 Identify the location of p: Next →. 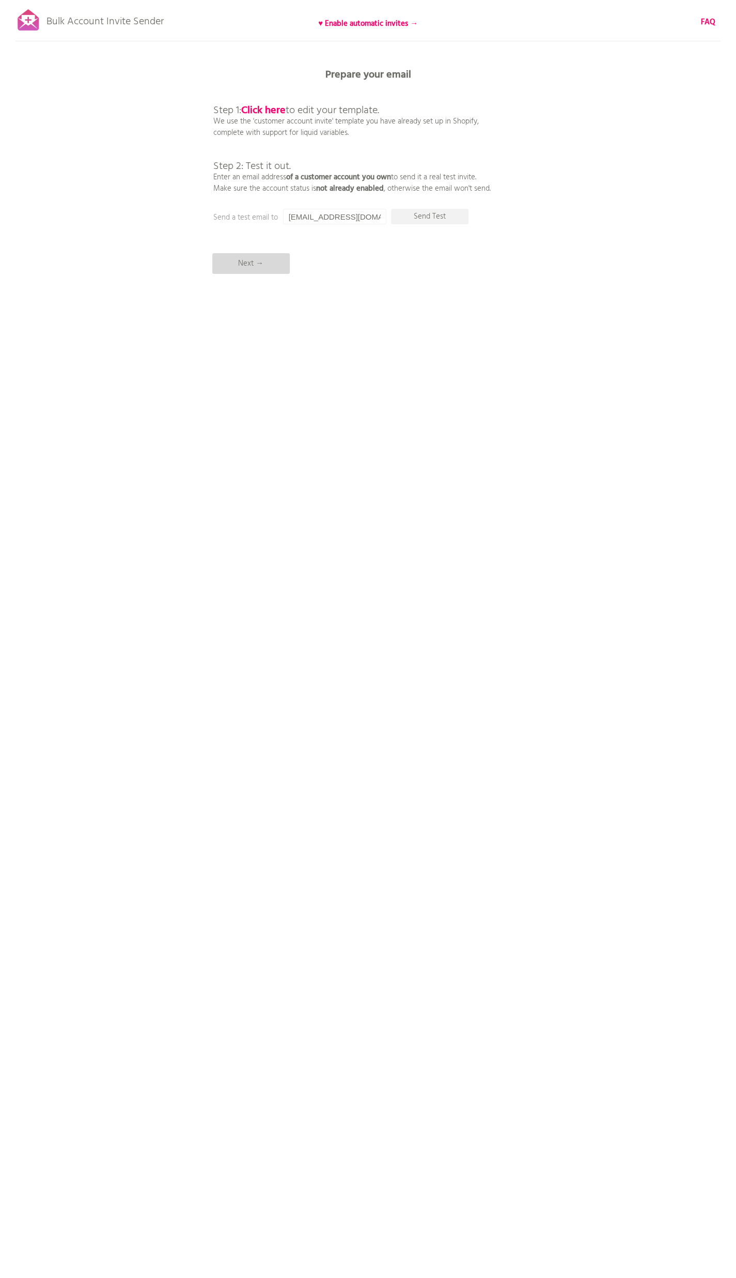
(251, 263).